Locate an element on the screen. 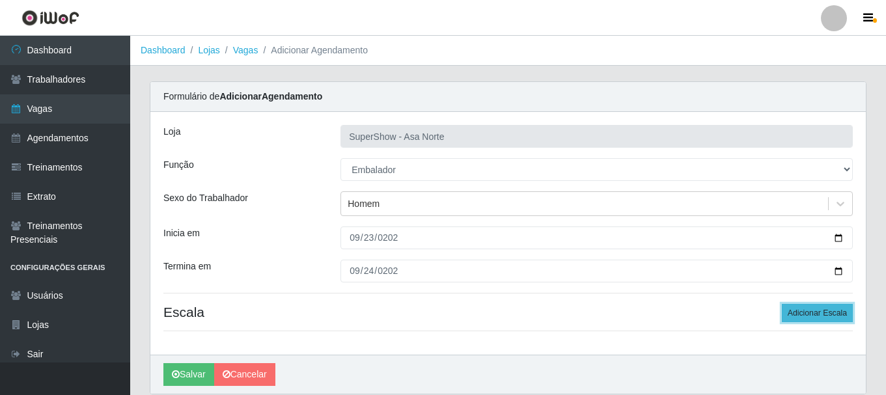  a: Vagas is located at coordinates (245, 50).